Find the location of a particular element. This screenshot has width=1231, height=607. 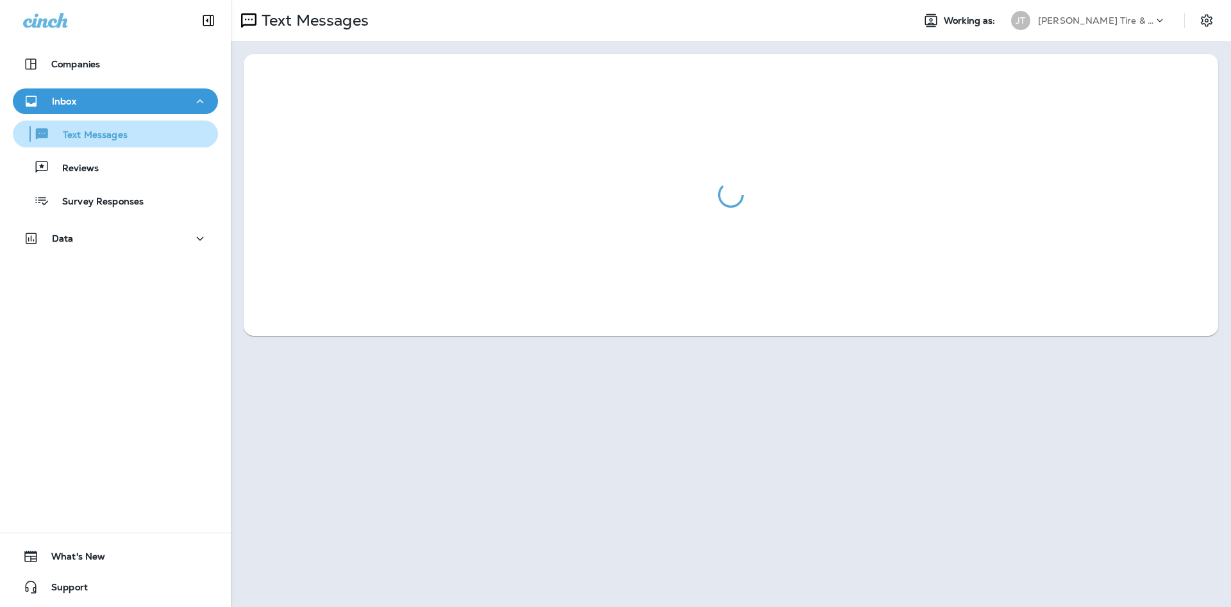

span: Support is located at coordinates (63, 590).